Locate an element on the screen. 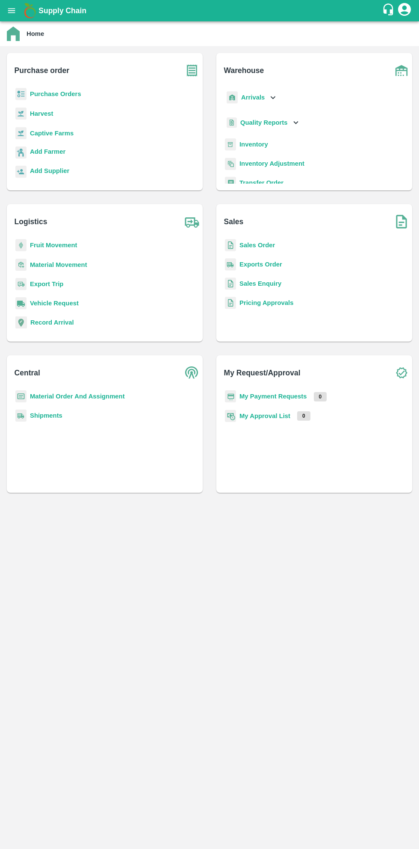 The image size is (419, 849). img: reciept is located at coordinates (21, 94).